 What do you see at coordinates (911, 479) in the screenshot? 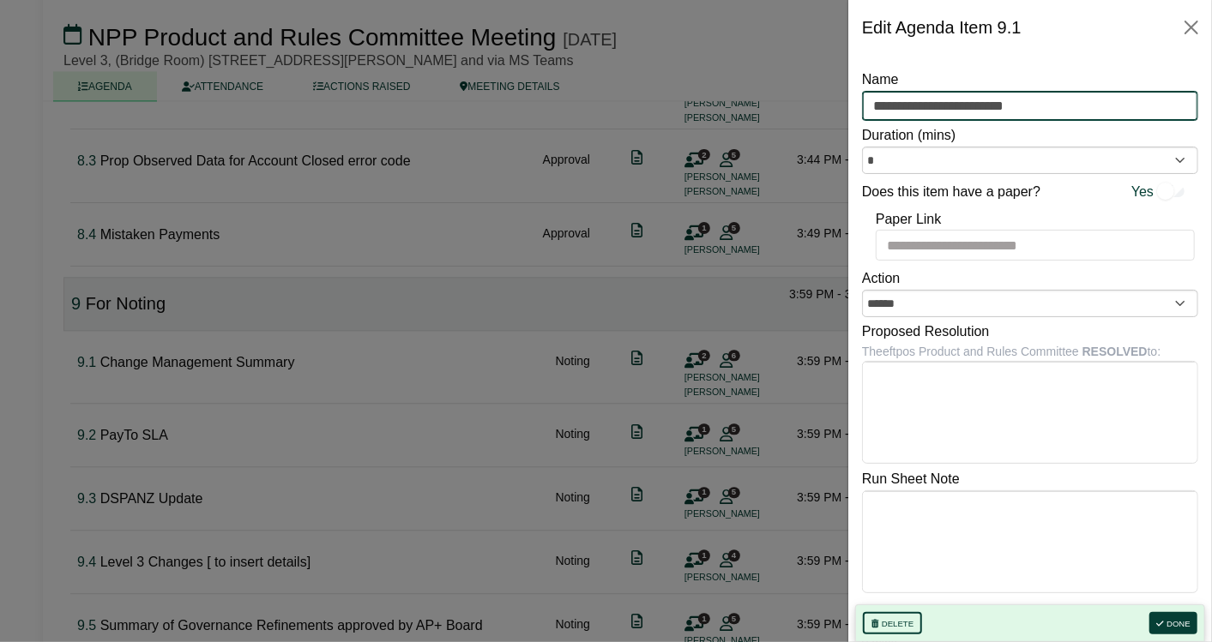
I see `label: Run Sheet Note` at bounding box center [911, 479].